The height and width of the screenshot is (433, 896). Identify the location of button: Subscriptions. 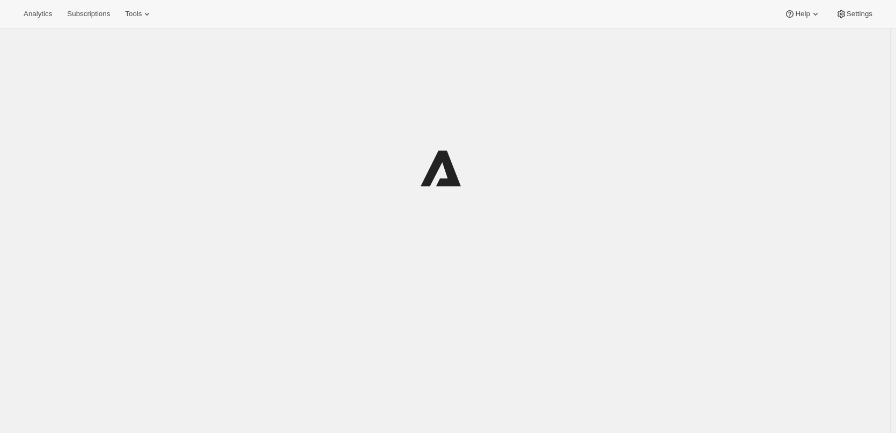
(89, 14).